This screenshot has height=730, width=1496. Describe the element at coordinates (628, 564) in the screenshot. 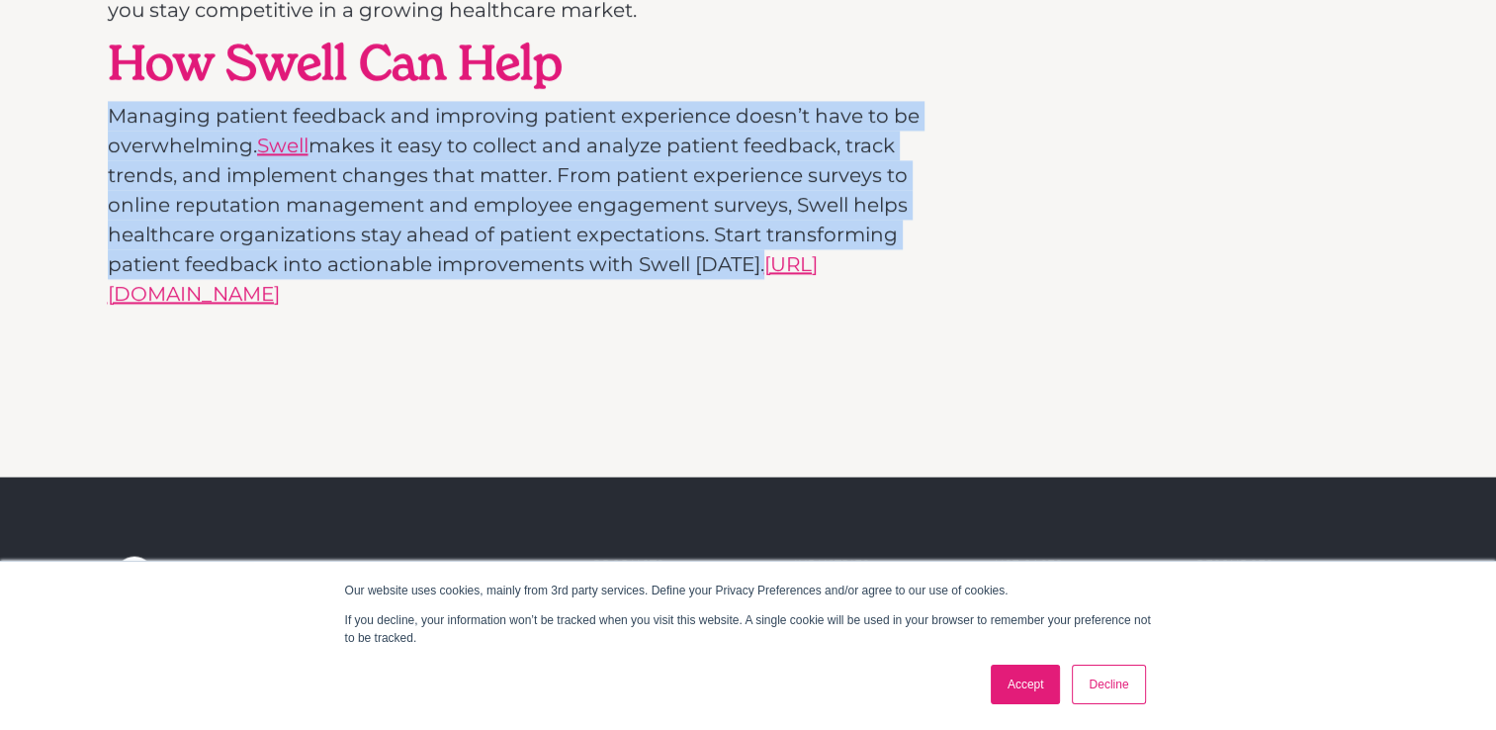

I see `div: Products` at that location.